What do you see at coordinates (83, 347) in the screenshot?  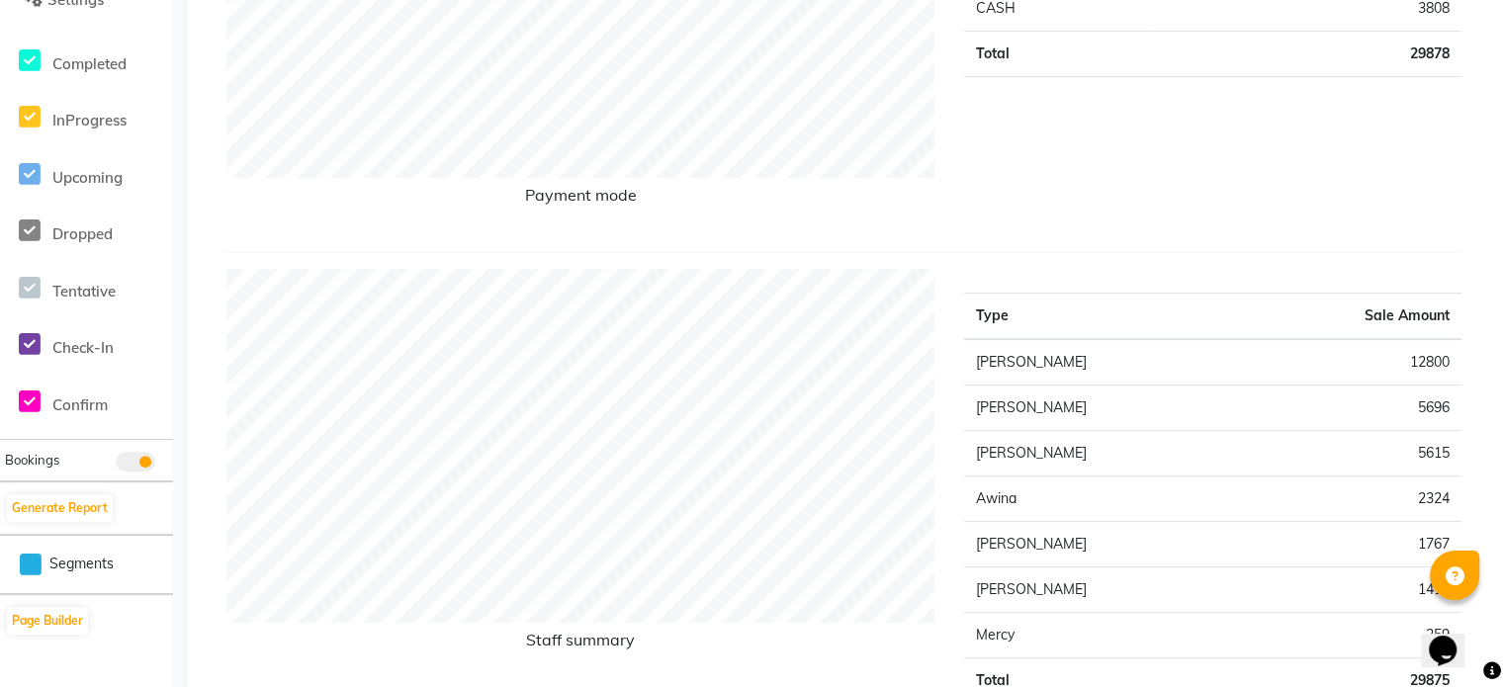 I see `span: Check-In` at bounding box center [83, 347].